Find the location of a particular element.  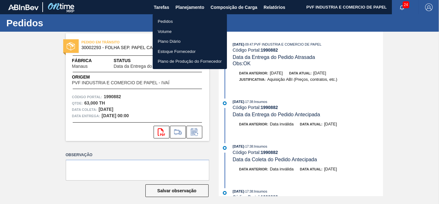

li: Plano de Produção do Fornecedor is located at coordinates (190, 61).